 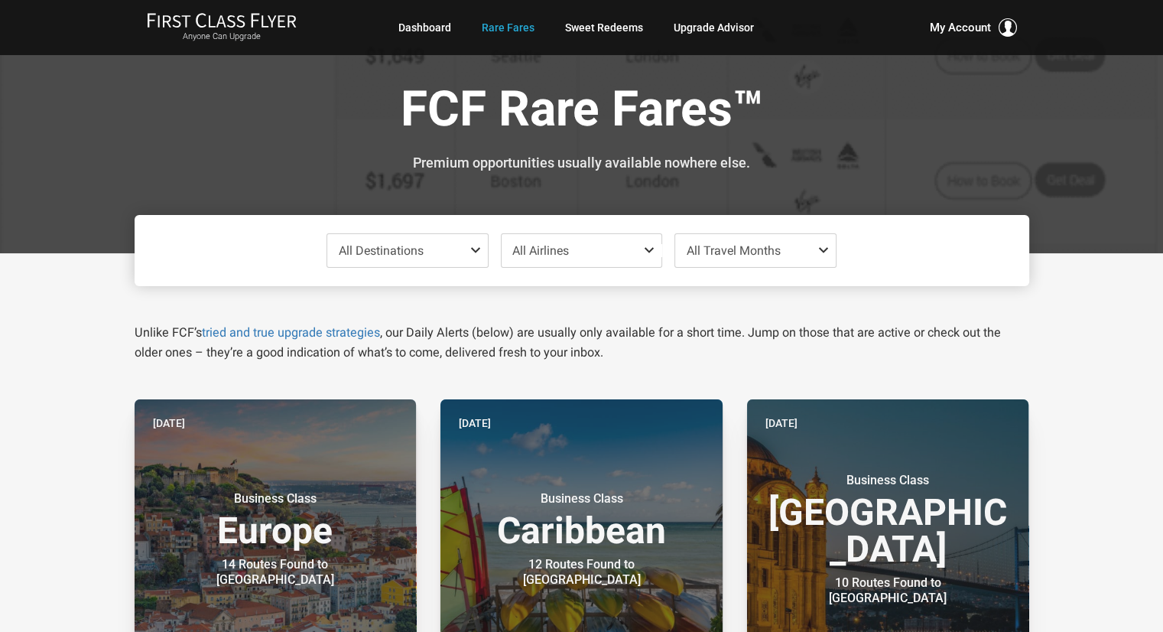 What do you see at coordinates (222, 37) in the screenshot?
I see `small: Anyone Can Upgrade` at bounding box center [222, 37].